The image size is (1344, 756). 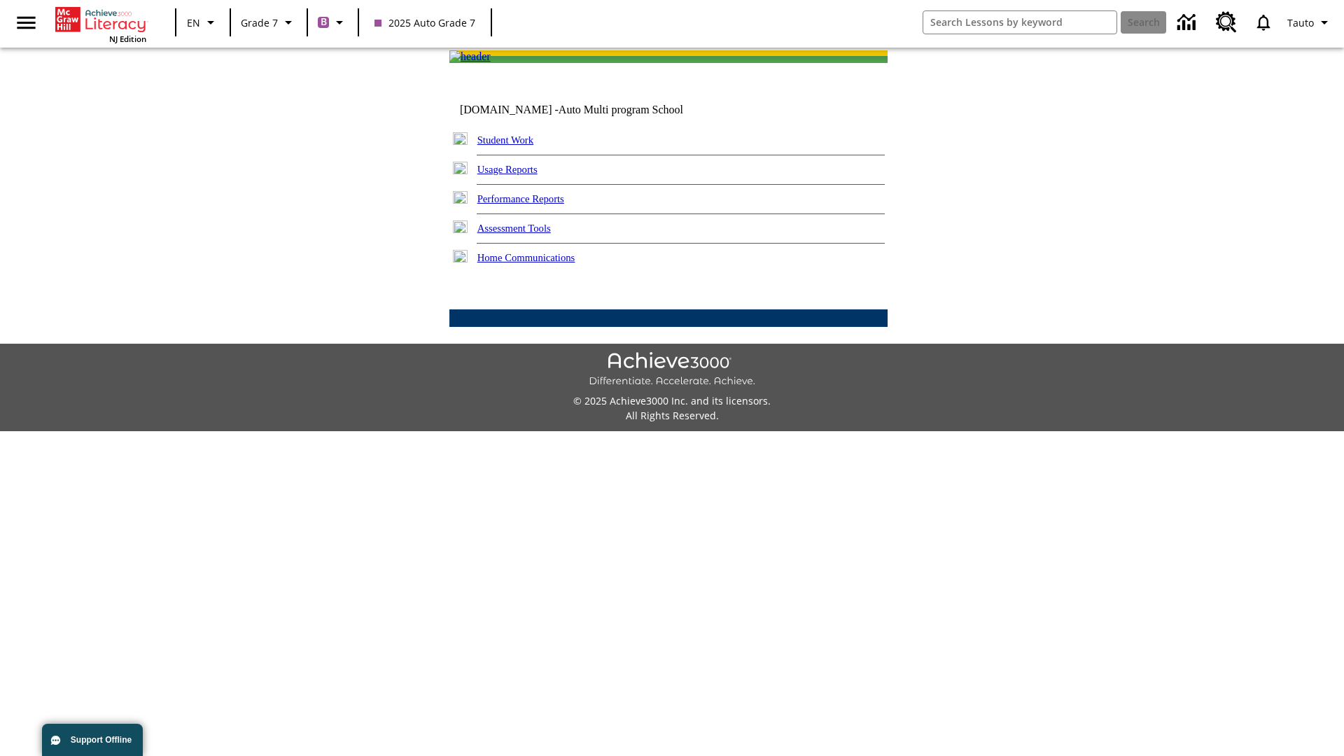 What do you see at coordinates (470, 57) in the screenshot?
I see `img: header` at bounding box center [470, 57].